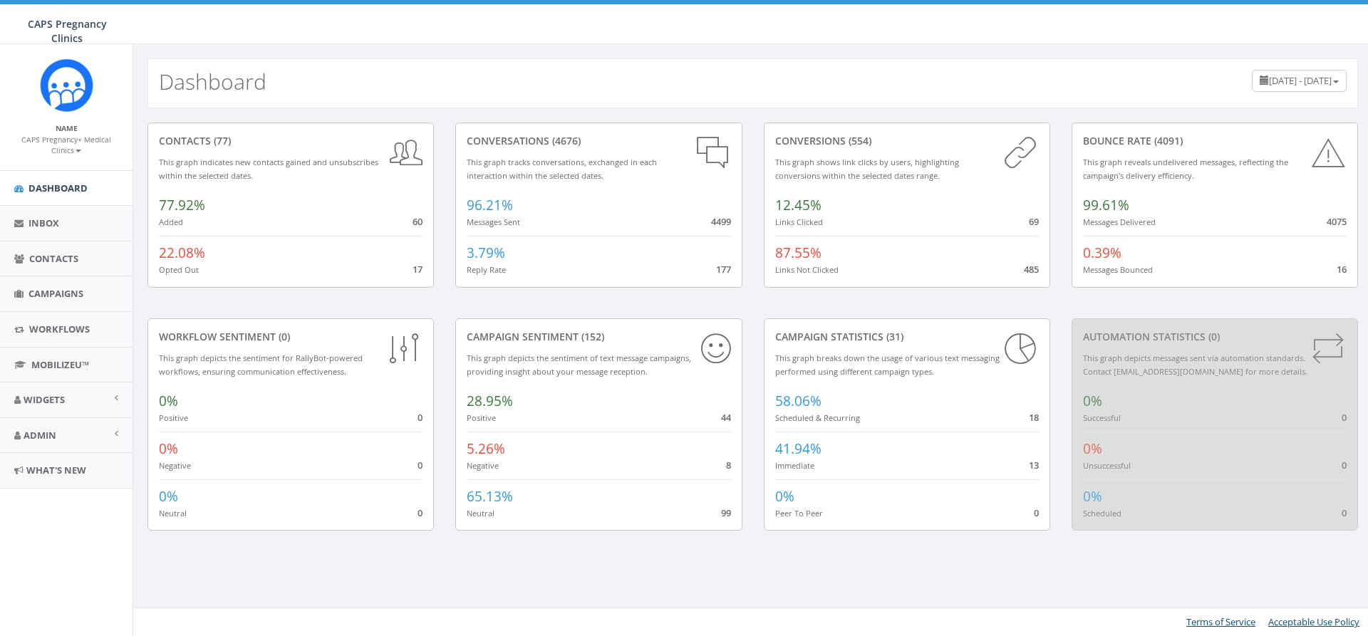  Describe the element at coordinates (591, 336) in the screenshot. I see `span: (152)` at that location.